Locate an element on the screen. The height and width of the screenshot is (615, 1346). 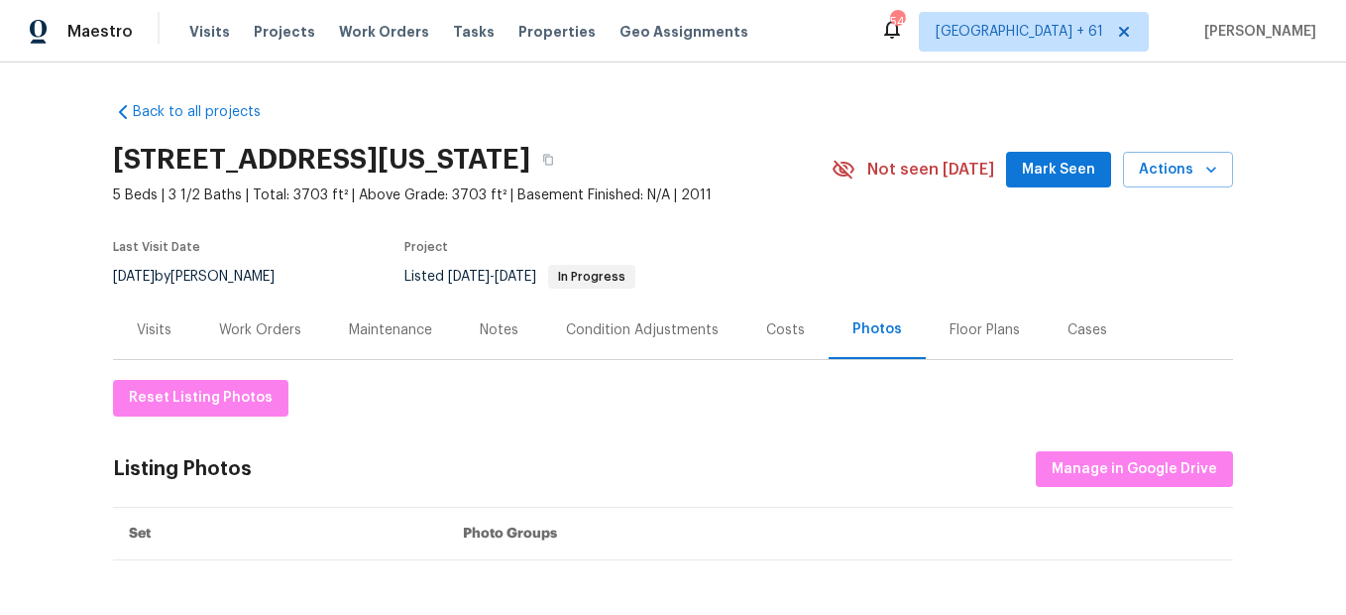
div: 547 is located at coordinates (897, 22).